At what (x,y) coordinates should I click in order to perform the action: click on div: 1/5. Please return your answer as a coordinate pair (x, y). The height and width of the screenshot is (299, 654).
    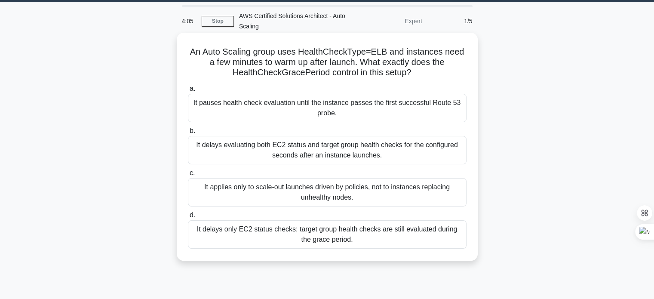
    Looking at the image, I should click on (453, 21).